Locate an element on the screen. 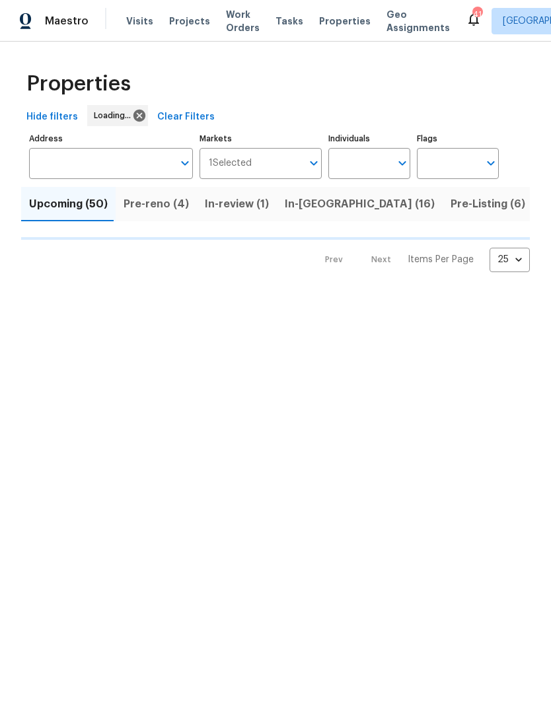  span: Projects is located at coordinates (190, 21).